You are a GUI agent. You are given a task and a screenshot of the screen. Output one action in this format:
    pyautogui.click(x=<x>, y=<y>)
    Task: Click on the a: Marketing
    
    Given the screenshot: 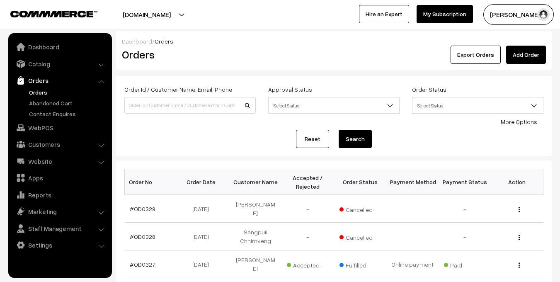 What is the action you would take?
    pyautogui.click(x=60, y=211)
    